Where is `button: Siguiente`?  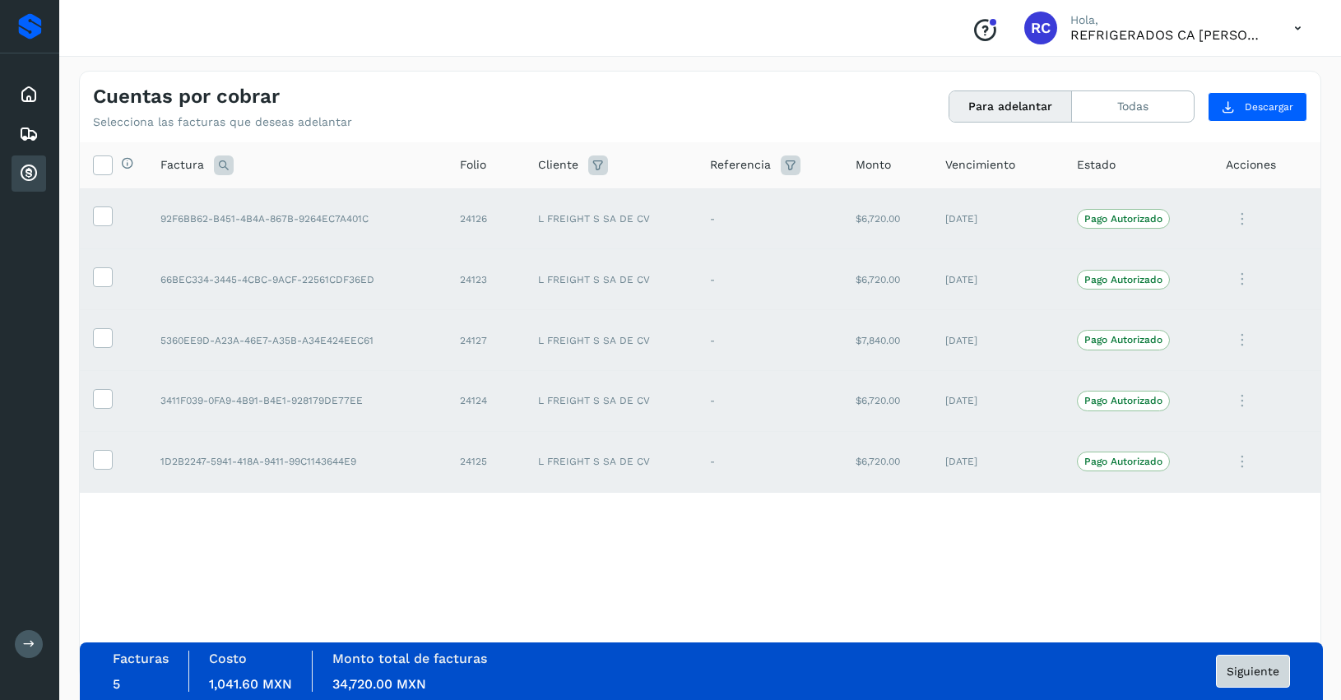
button: Siguiente is located at coordinates (1253, 672).